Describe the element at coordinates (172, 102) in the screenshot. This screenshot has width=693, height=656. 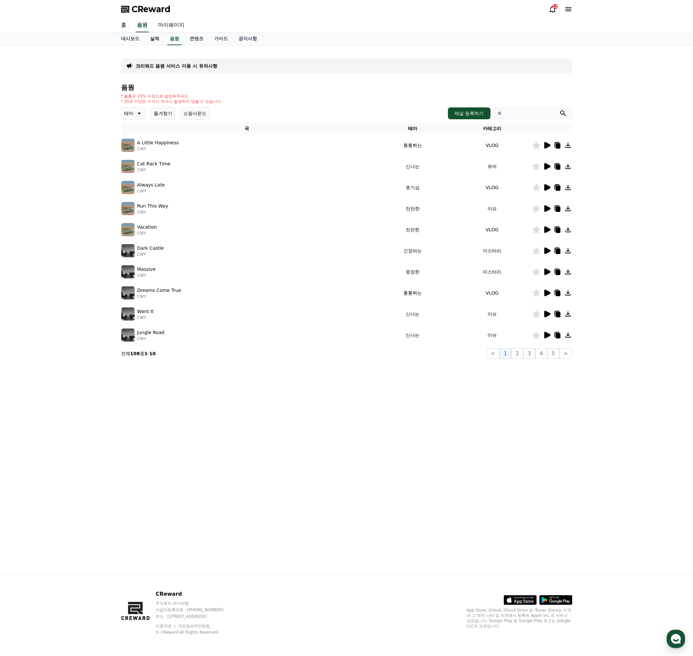
I see `p: * 35초 미만은 수익이 적거나 발생하지 않을 수 있습니다.` at that location.